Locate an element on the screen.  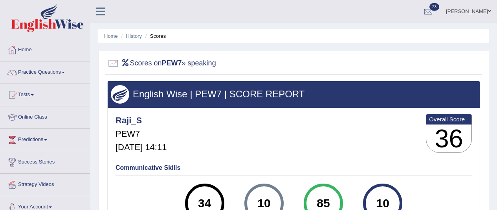
b: Overall Score is located at coordinates (449, 119).